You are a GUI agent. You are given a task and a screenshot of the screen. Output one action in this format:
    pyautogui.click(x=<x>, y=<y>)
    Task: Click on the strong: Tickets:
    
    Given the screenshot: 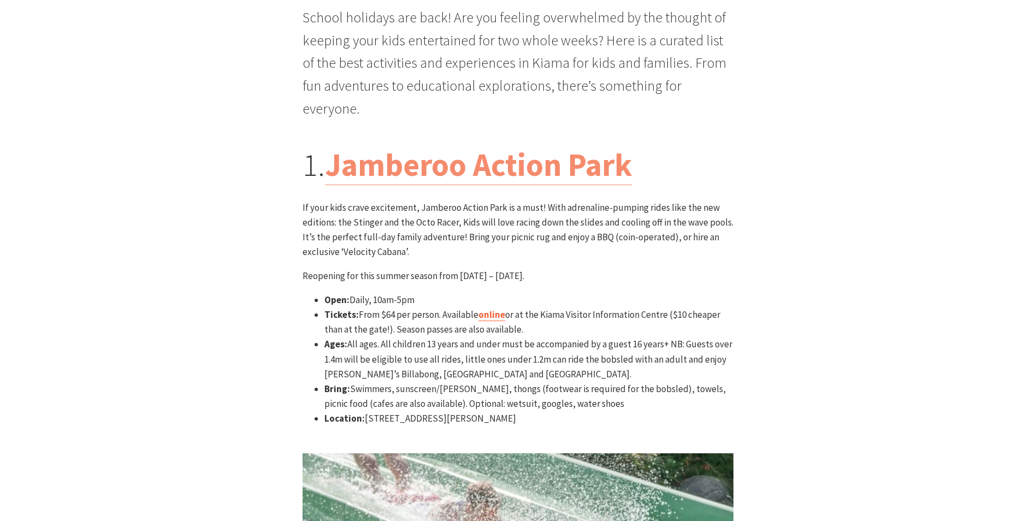 What is the action you would take?
    pyautogui.click(x=341, y=315)
    